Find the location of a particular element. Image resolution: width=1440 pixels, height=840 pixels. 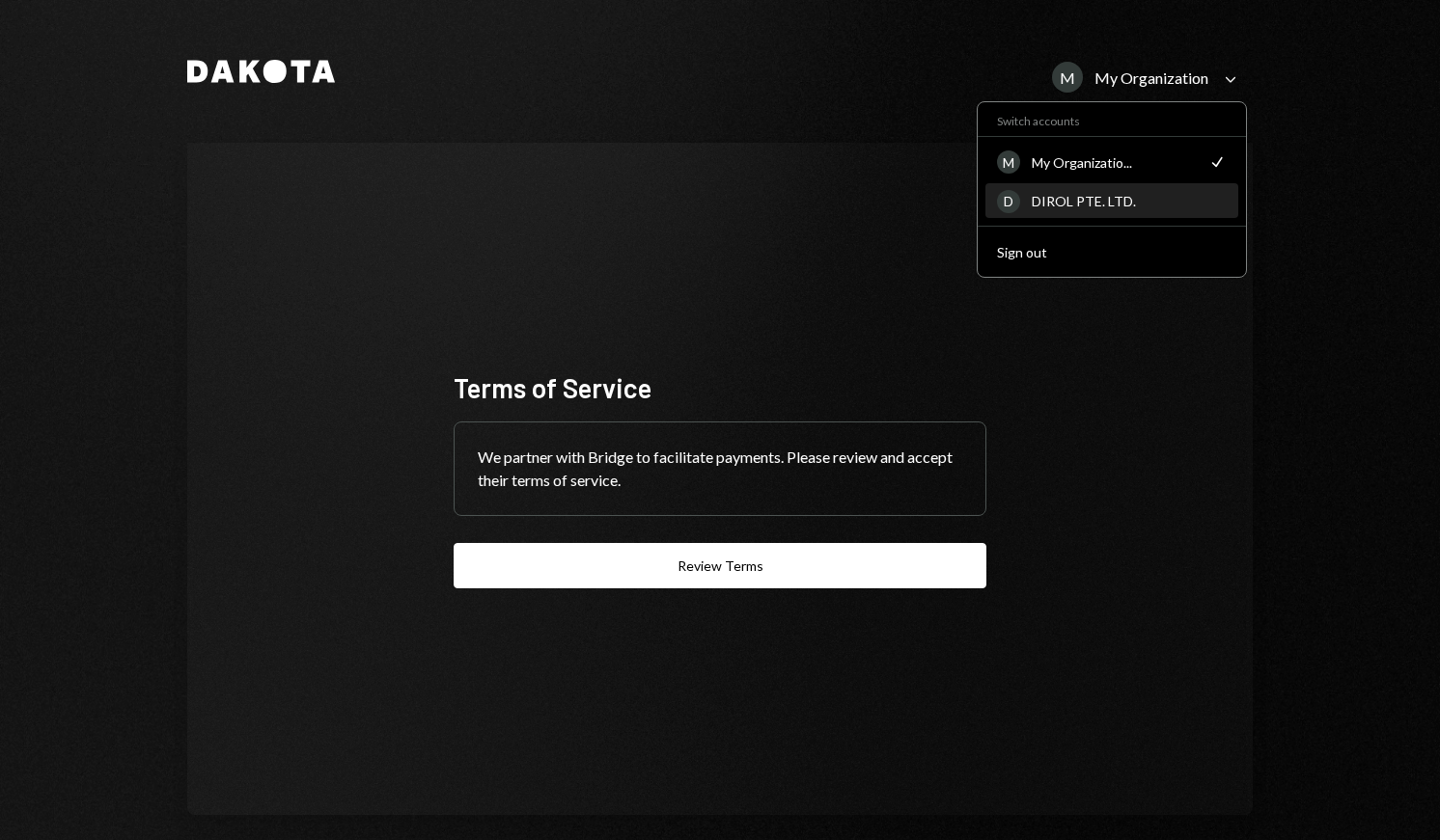

div: Sign out is located at coordinates (1112, 251).